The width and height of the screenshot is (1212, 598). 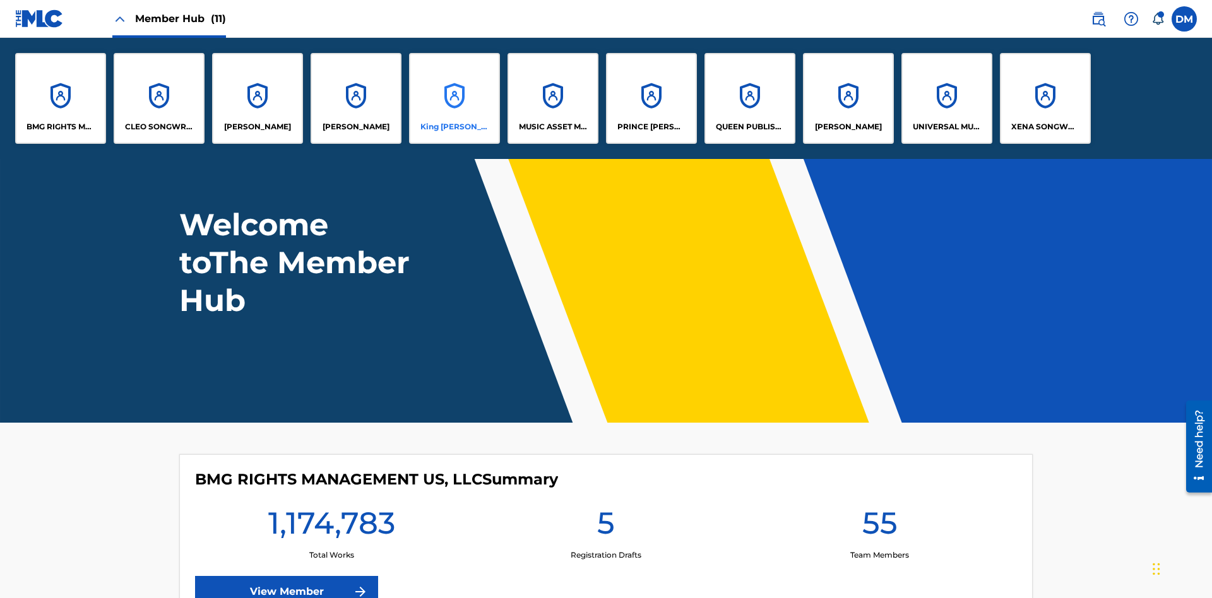 What do you see at coordinates (61, 98) in the screenshot?
I see `a: AccountsBMG RIGHTS MANAGEMENT US, LLC` at bounding box center [61, 98].